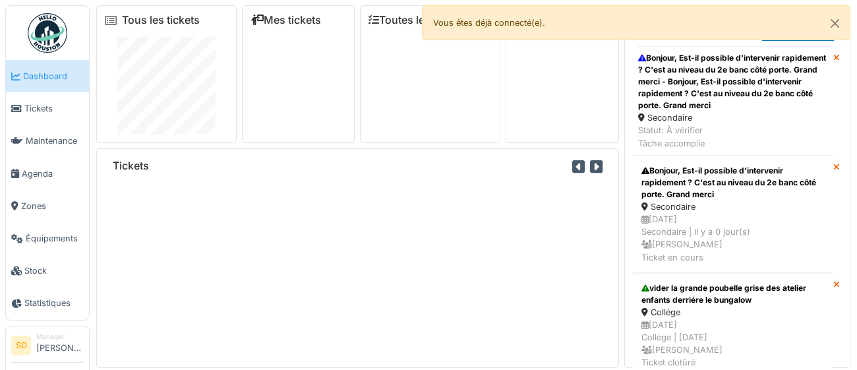 This screenshot has width=857, height=370. Describe the element at coordinates (47, 206) in the screenshot. I see `a: Zones` at that location.